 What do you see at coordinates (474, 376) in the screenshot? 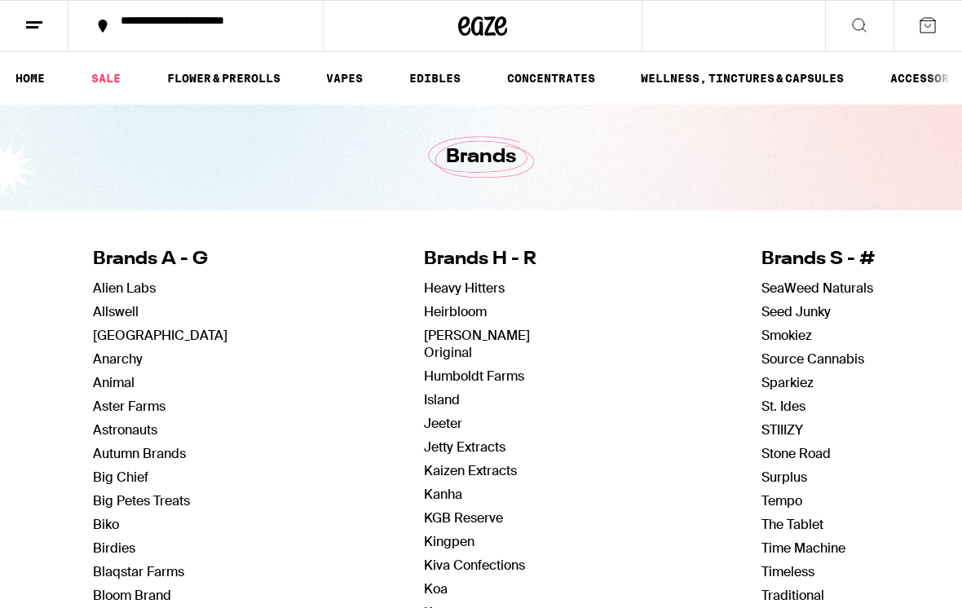
I see `a: Humboldt Farms` at bounding box center [474, 376].